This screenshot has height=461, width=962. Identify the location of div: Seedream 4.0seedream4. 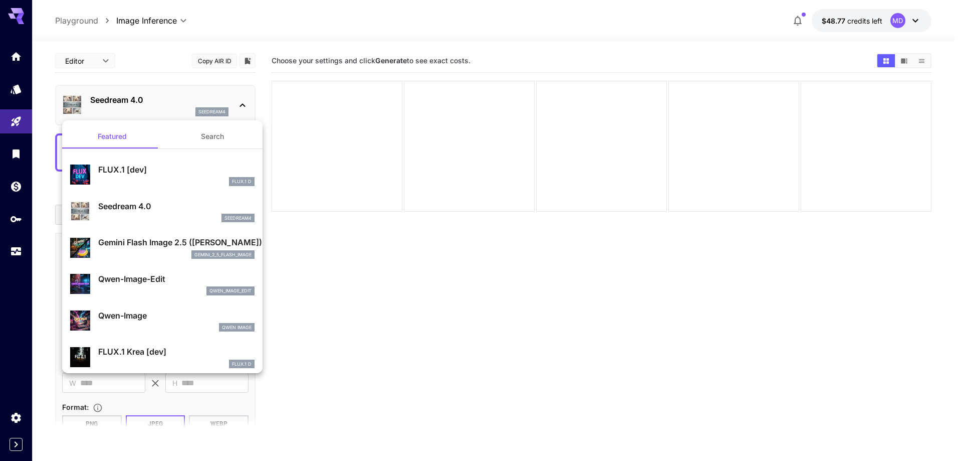
(162, 211).